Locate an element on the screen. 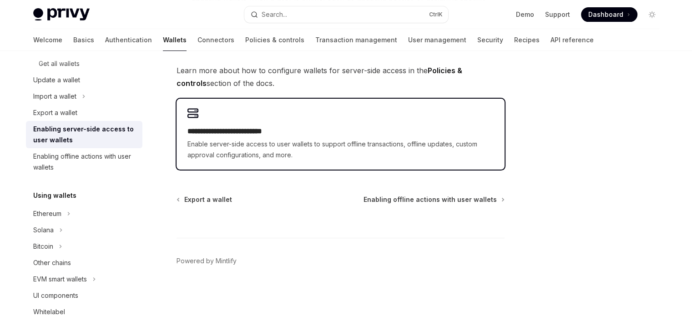 This screenshot has height=316, width=692. a: Other chains is located at coordinates (84, 263).